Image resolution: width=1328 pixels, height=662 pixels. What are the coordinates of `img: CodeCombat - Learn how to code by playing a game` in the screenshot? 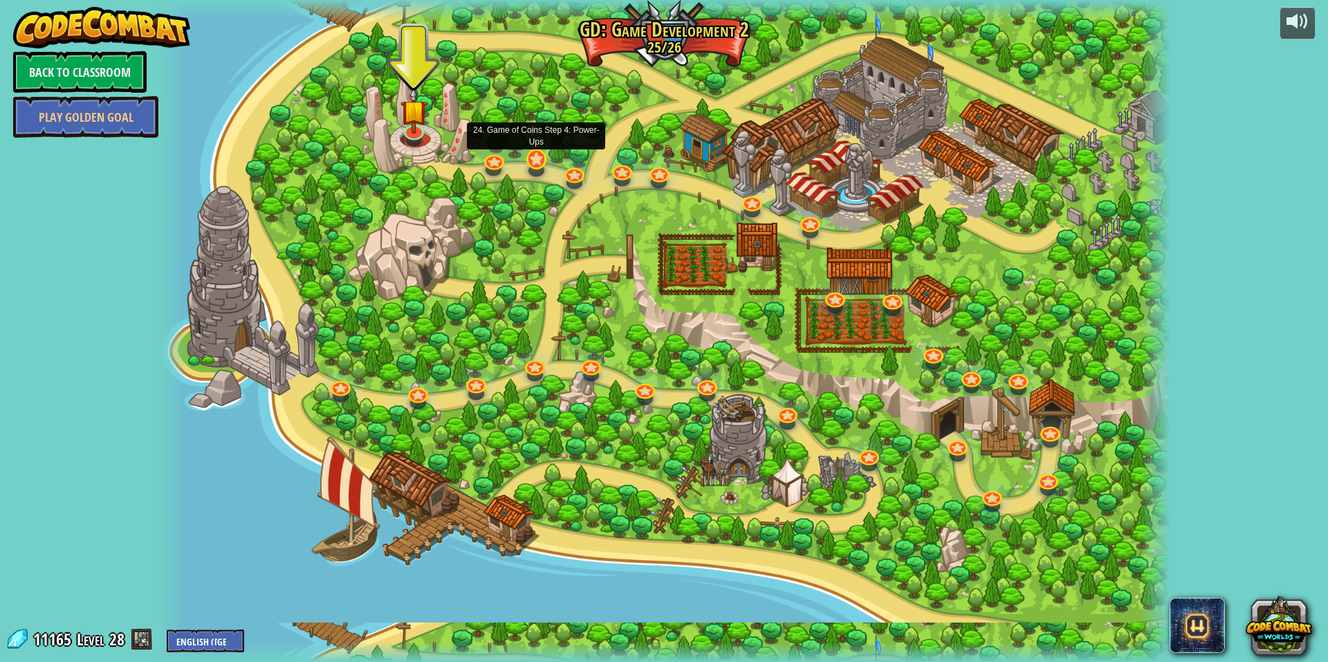 It's located at (102, 28).